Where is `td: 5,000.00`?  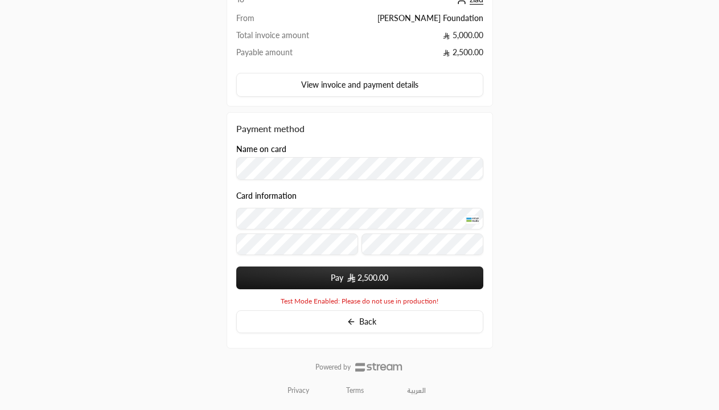 td: 5,000.00 is located at coordinates (409, 38).